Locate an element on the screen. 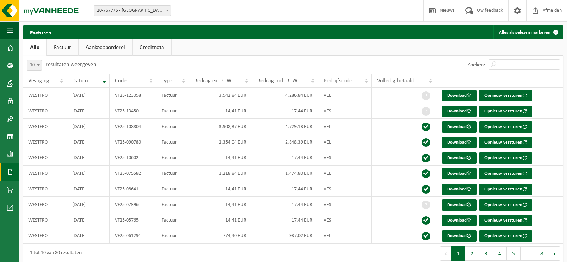  button: Next is located at coordinates (554, 253).